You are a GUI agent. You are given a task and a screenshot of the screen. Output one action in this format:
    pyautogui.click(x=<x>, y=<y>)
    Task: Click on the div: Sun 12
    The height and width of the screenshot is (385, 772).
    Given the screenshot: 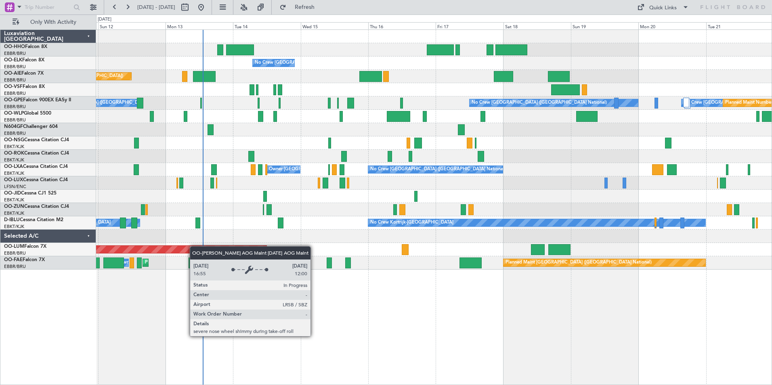 What is the action you would take?
    pyautogui.click(x=132, y=26)
    